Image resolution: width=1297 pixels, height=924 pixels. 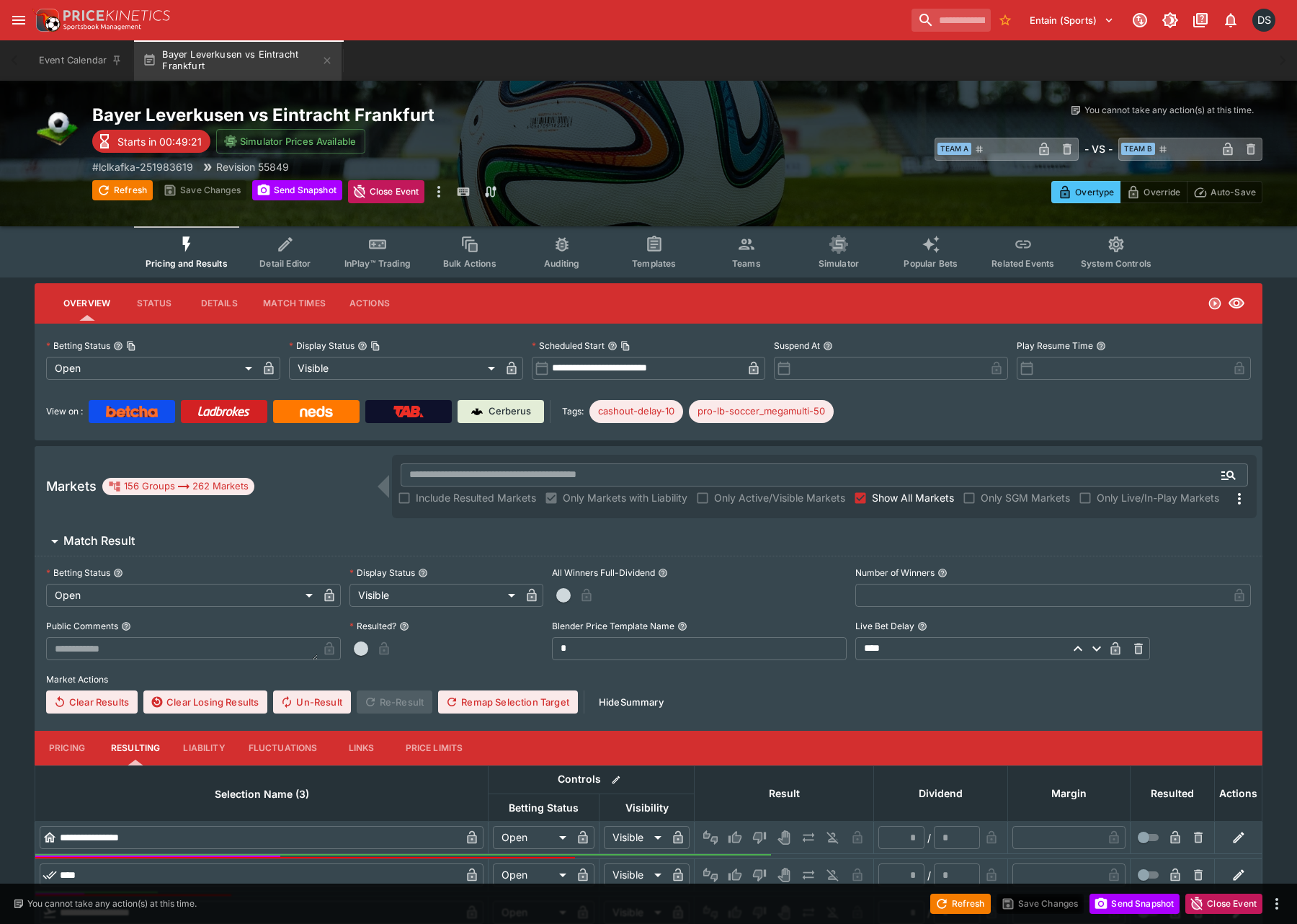 I want to click on span: Detail Editor, so click(x=284, y=263).